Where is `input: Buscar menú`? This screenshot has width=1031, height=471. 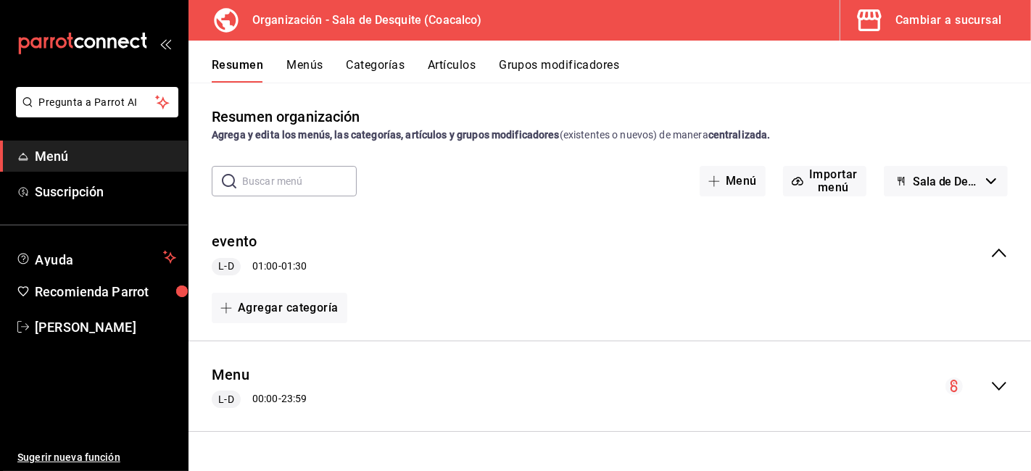
input: Buscar menú is located at coordinates (300, 181).